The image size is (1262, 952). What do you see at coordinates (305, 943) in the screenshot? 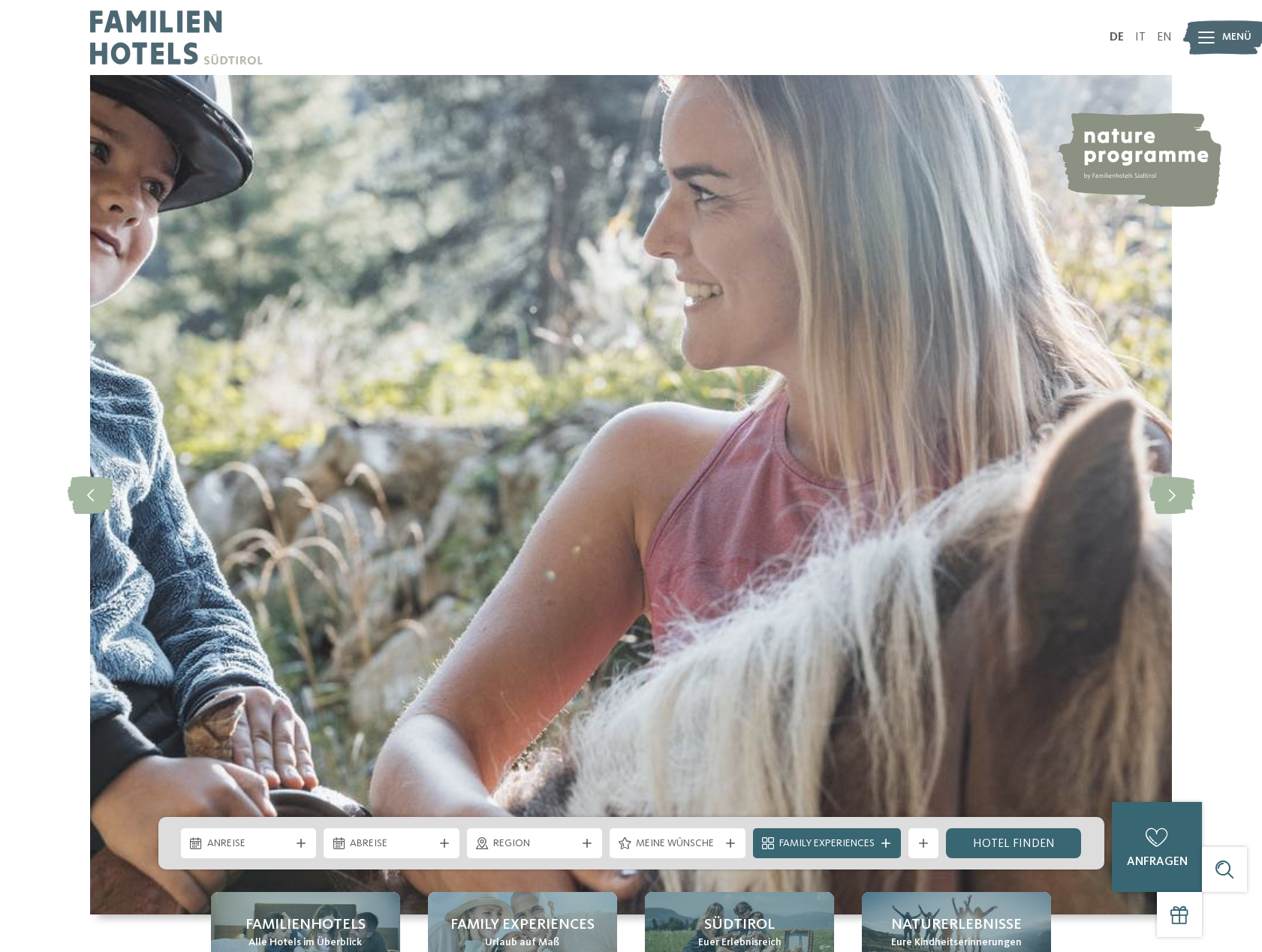
I see `span: Alle Hotels im Überblick` at bounding box center [305, 943].